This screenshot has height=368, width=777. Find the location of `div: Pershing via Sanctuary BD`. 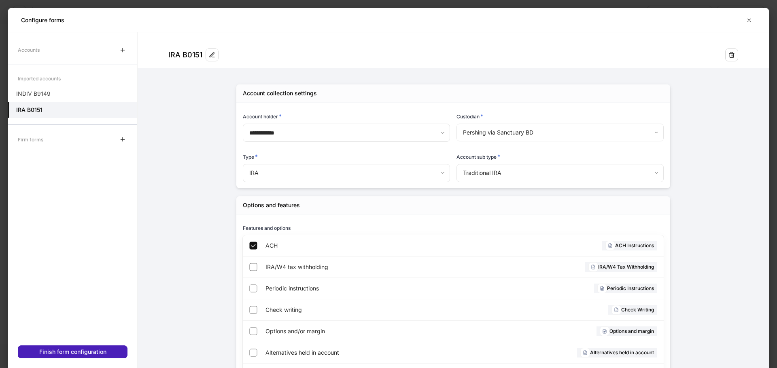

div: Pershing via Sanctuary BD is located at coordinates (559, 133).